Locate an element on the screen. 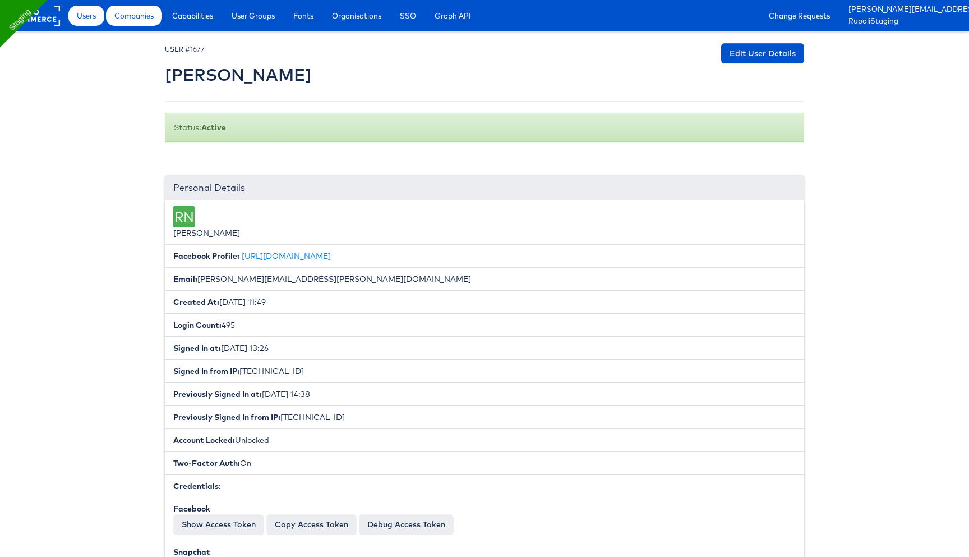  b: Snapchat is located at coordinates (192, 551).